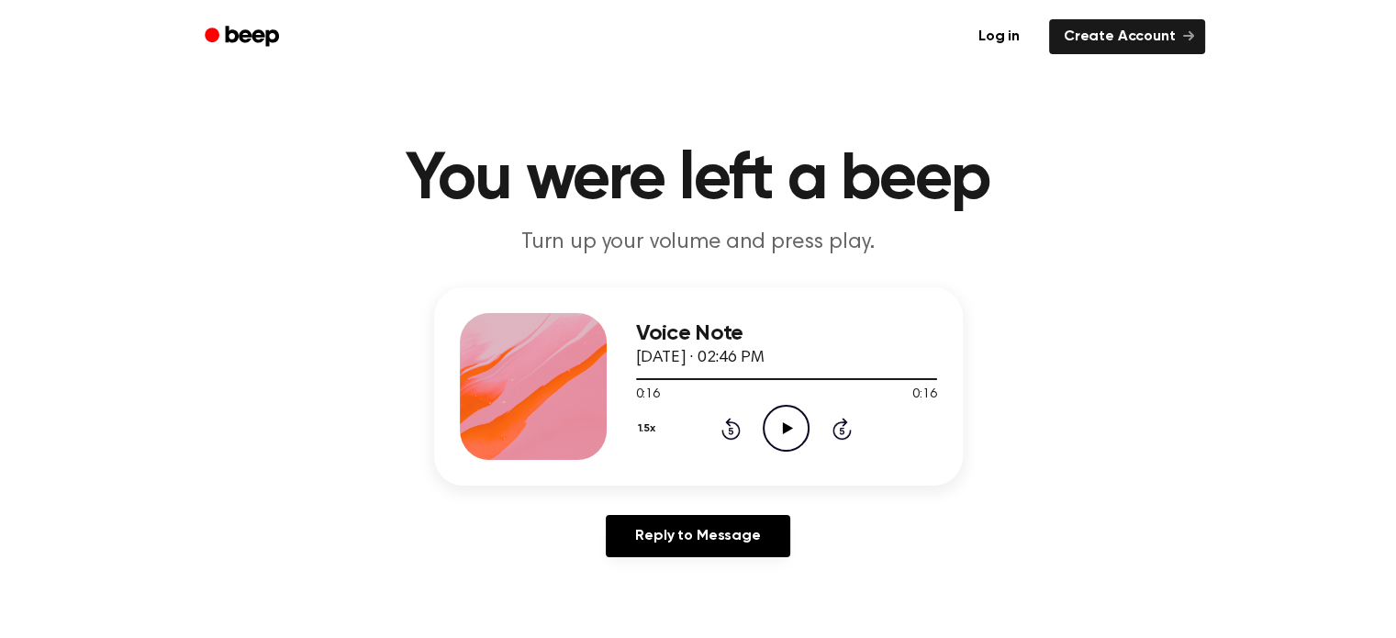  What do you see at coordinates (243, 37) in the screenshot?
I see `a: Beep` at bounding box center [243, 37].